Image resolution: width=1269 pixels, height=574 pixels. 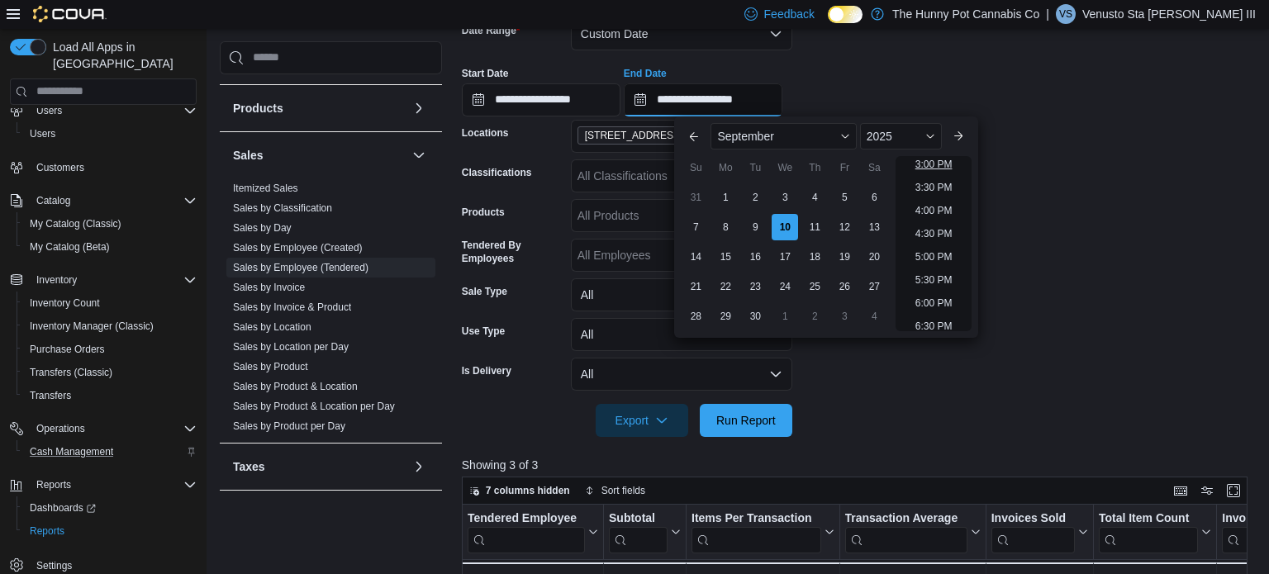 I want to click on span: Cash Management, so click(x=110, y=452).